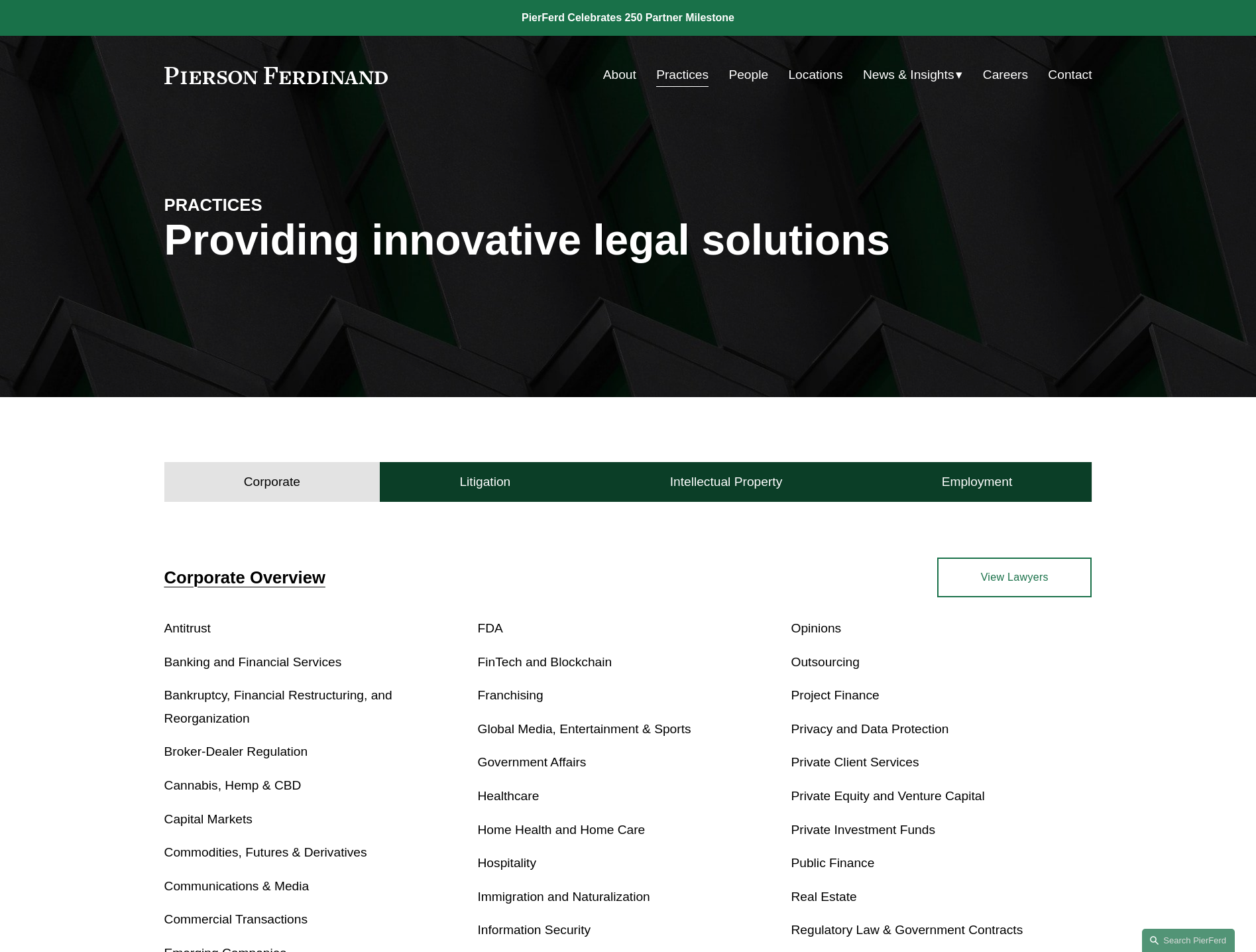  What do you see at coordinates (564, 897) in the screenshot?
I see `a: Immigration and Naturalization` at bounding box center [564, 897].